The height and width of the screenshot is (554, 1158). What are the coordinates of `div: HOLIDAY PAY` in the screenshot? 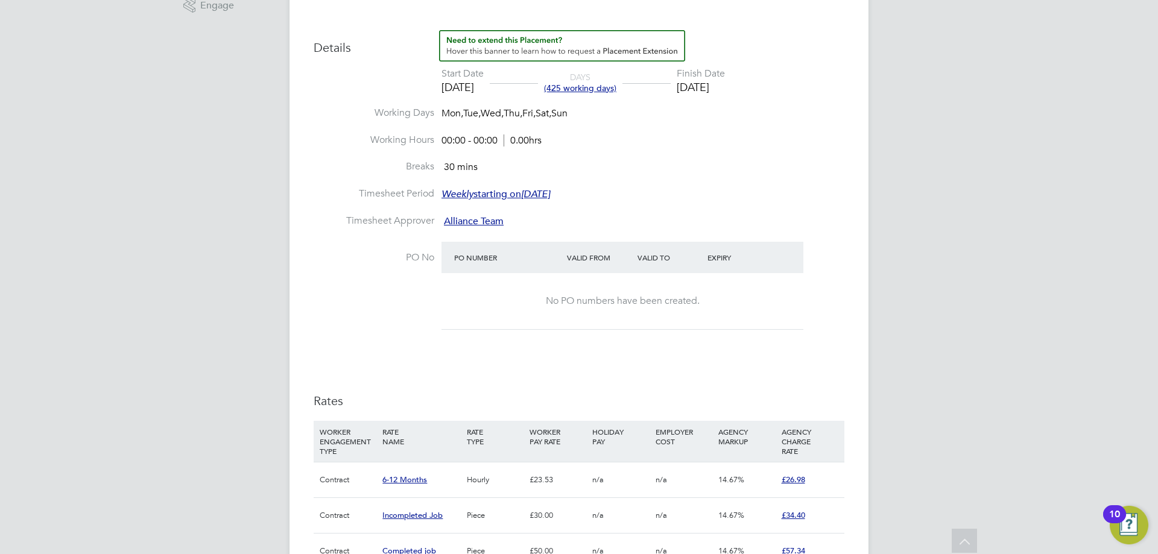 It's located at (621, 437).